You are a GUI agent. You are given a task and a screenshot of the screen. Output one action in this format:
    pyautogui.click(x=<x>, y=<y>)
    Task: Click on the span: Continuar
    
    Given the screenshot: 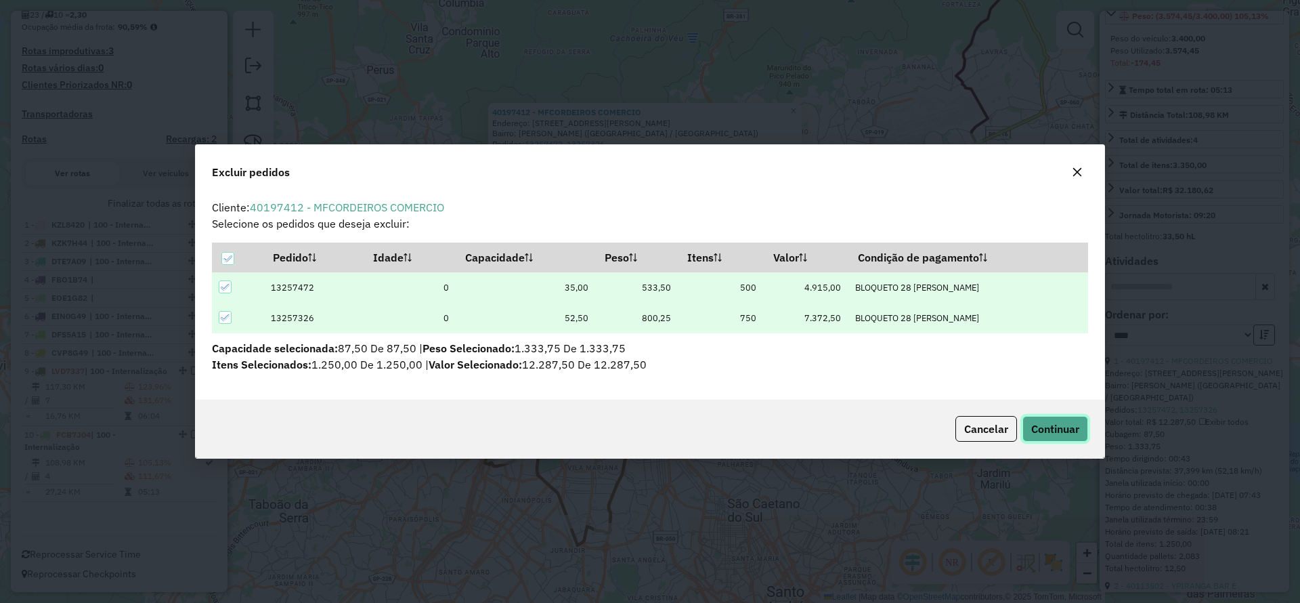 What is the action you would take?
    pyautogui.click(x=1055, y=429)
    